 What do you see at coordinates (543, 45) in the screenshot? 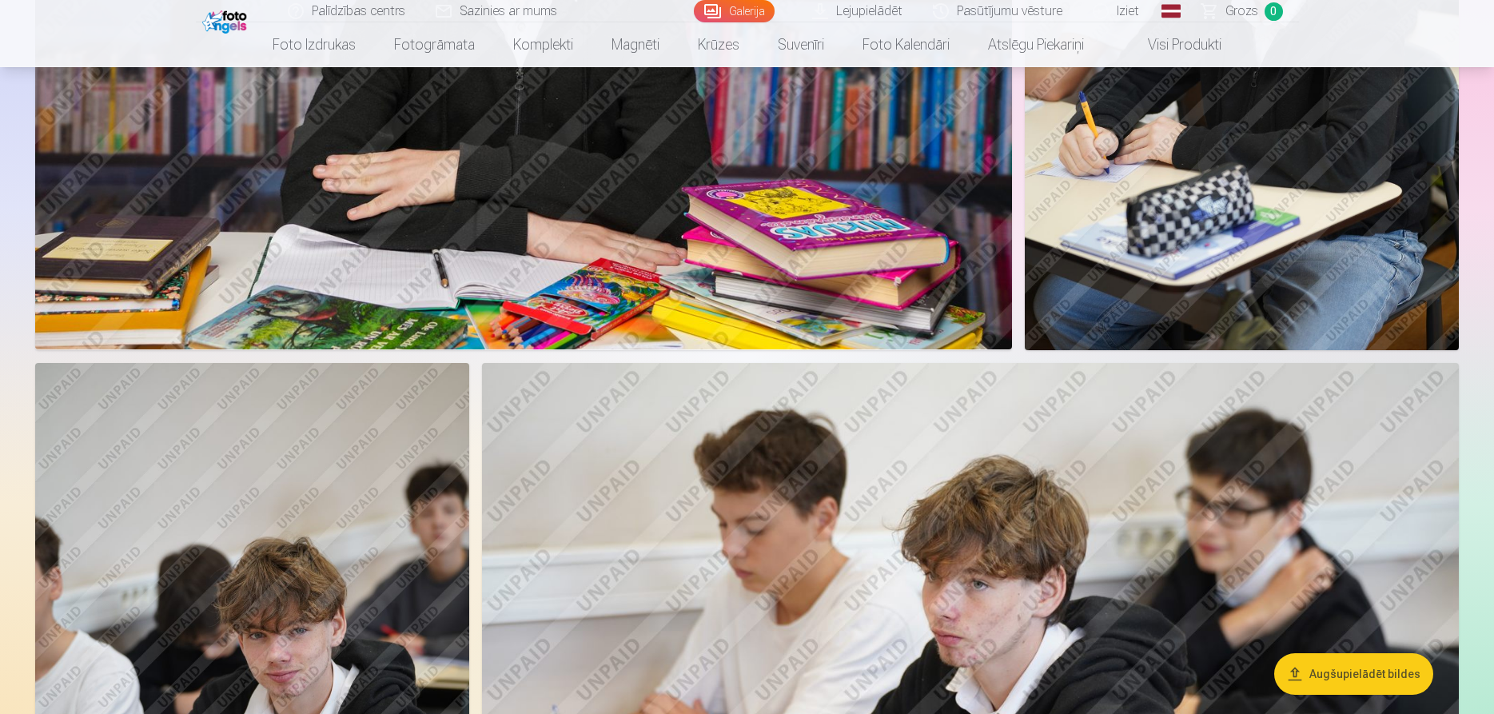
I see `a: Komplekti` at bounding box center [543, 45].